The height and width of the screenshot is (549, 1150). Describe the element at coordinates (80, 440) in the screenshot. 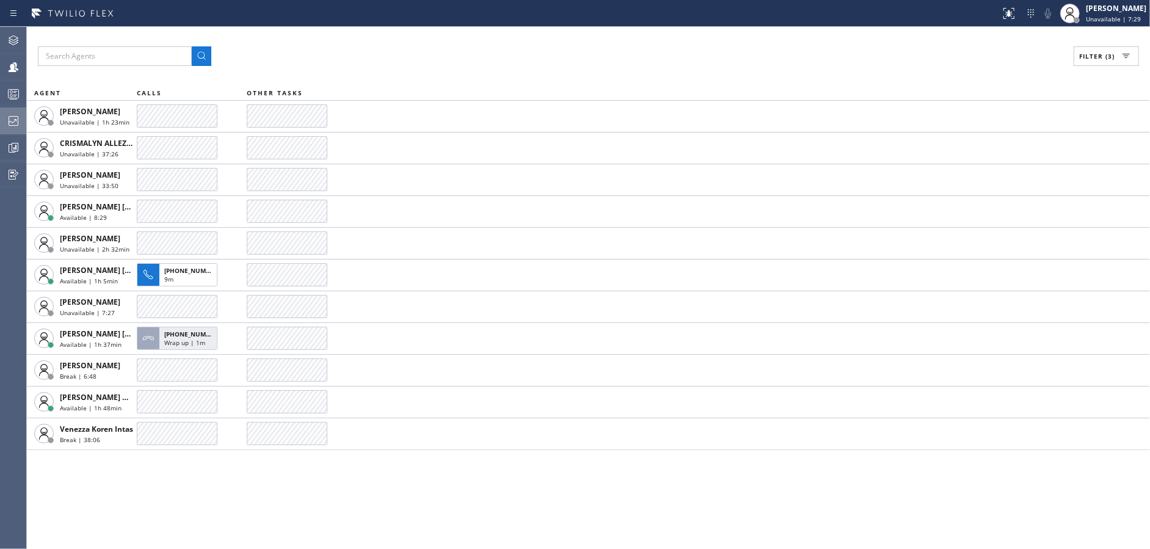

I see `span: Break | 38:06` at that location.